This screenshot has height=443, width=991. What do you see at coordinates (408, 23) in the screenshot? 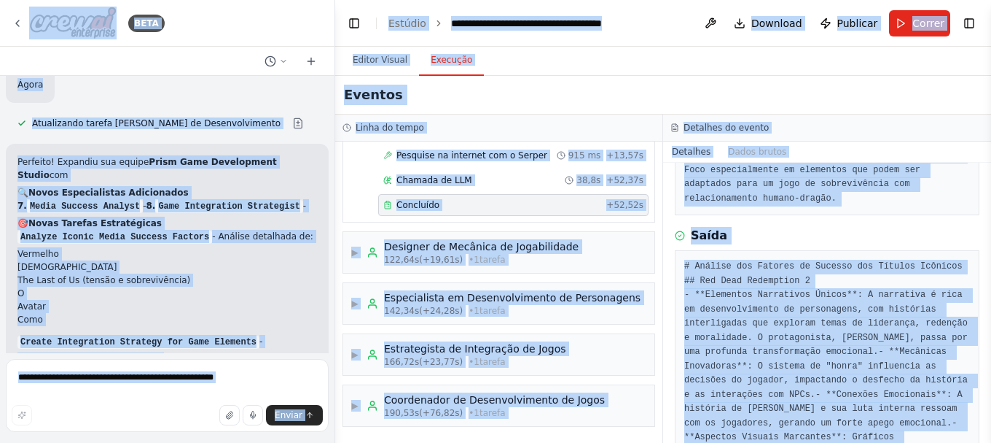
I see `a: Estúdio` at bounding box center [408, 23].